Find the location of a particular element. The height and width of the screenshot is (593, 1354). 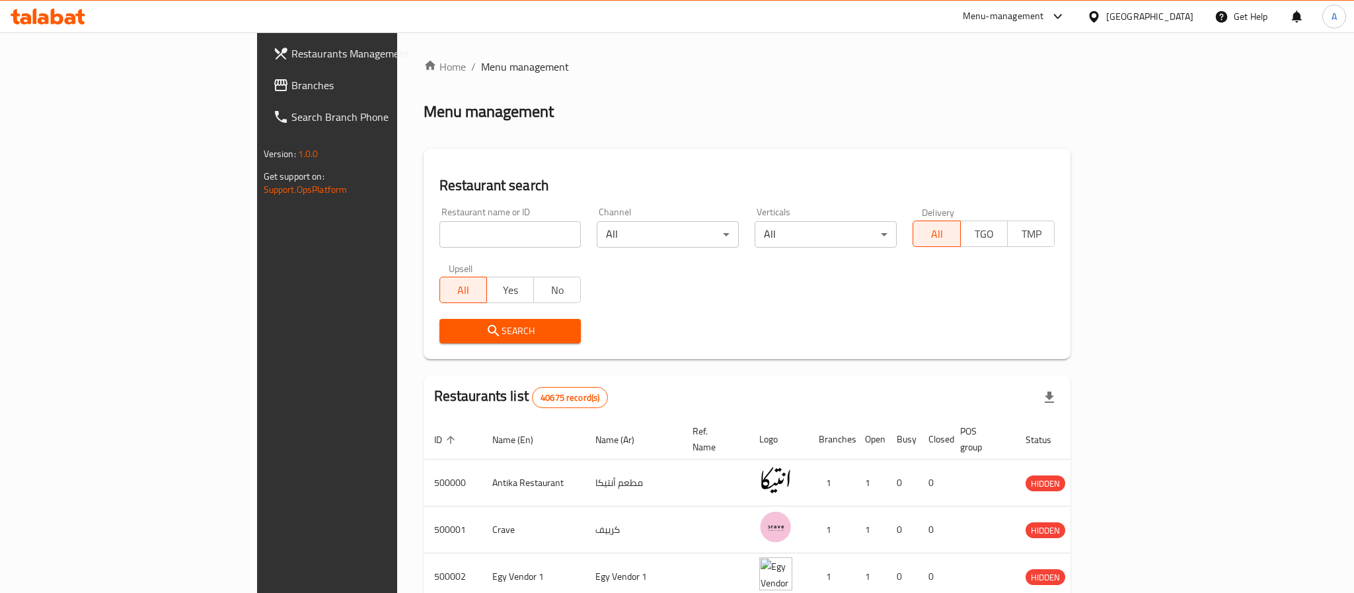

span: Search Branch Phone is located at coordinates (382, 117).